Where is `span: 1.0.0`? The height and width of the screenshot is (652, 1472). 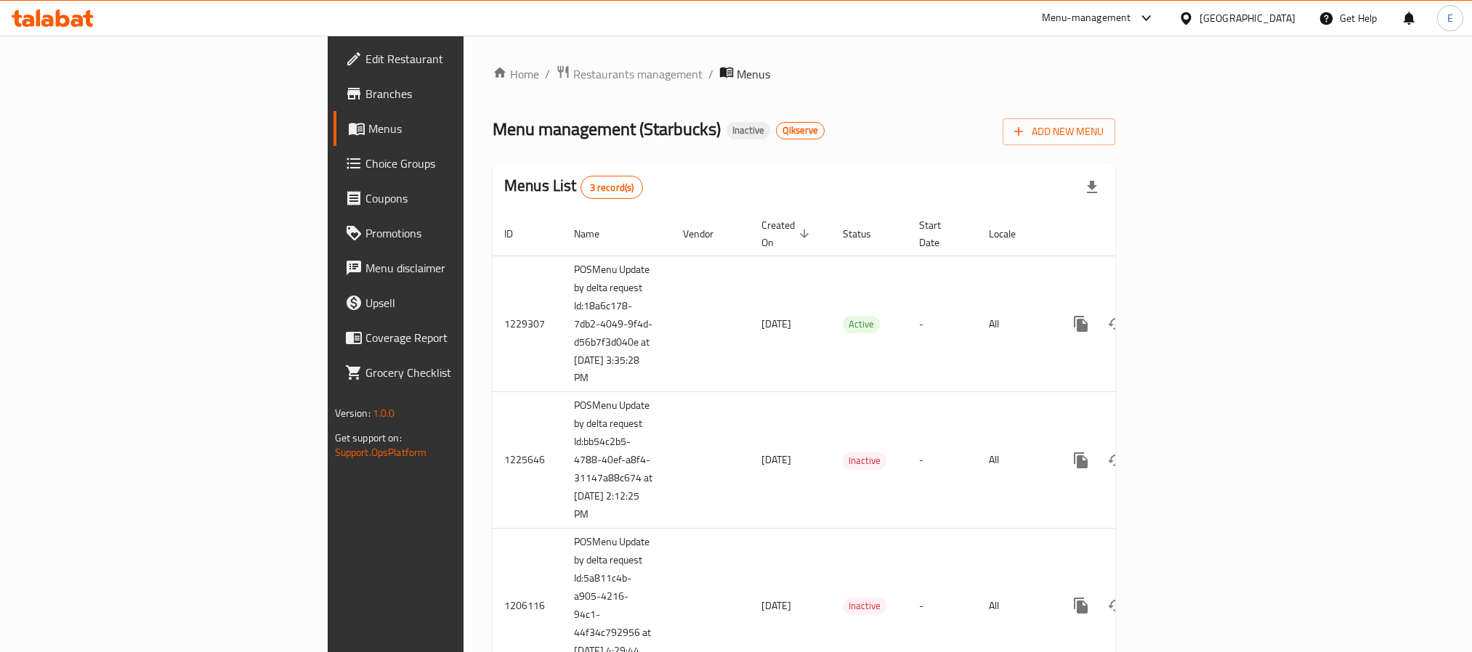
span: 1.0.0 is located at coordinates (384, 413).